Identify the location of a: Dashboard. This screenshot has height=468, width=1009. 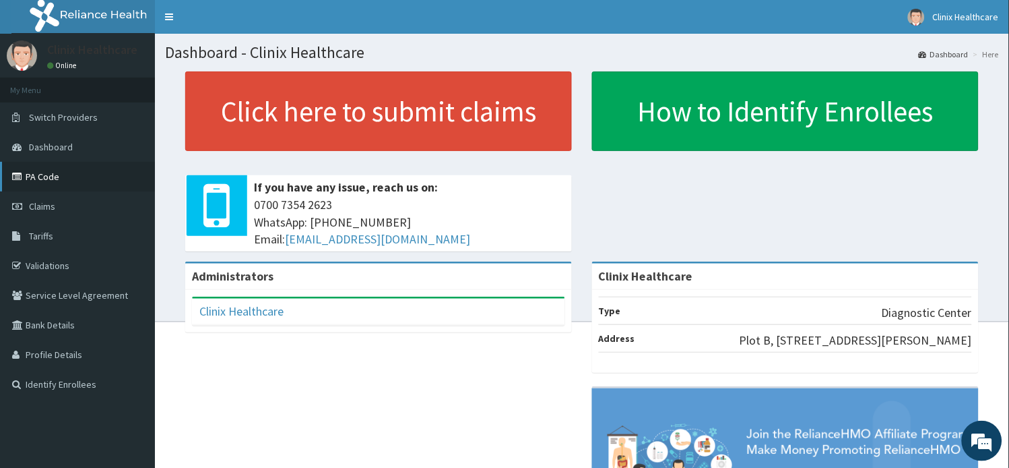
(944, 54).